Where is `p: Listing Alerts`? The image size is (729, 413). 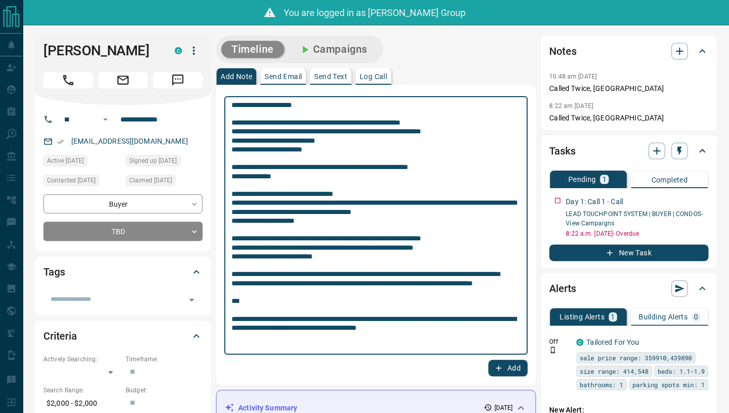 p: Listing Alerts is located at coordinates (582, 317).